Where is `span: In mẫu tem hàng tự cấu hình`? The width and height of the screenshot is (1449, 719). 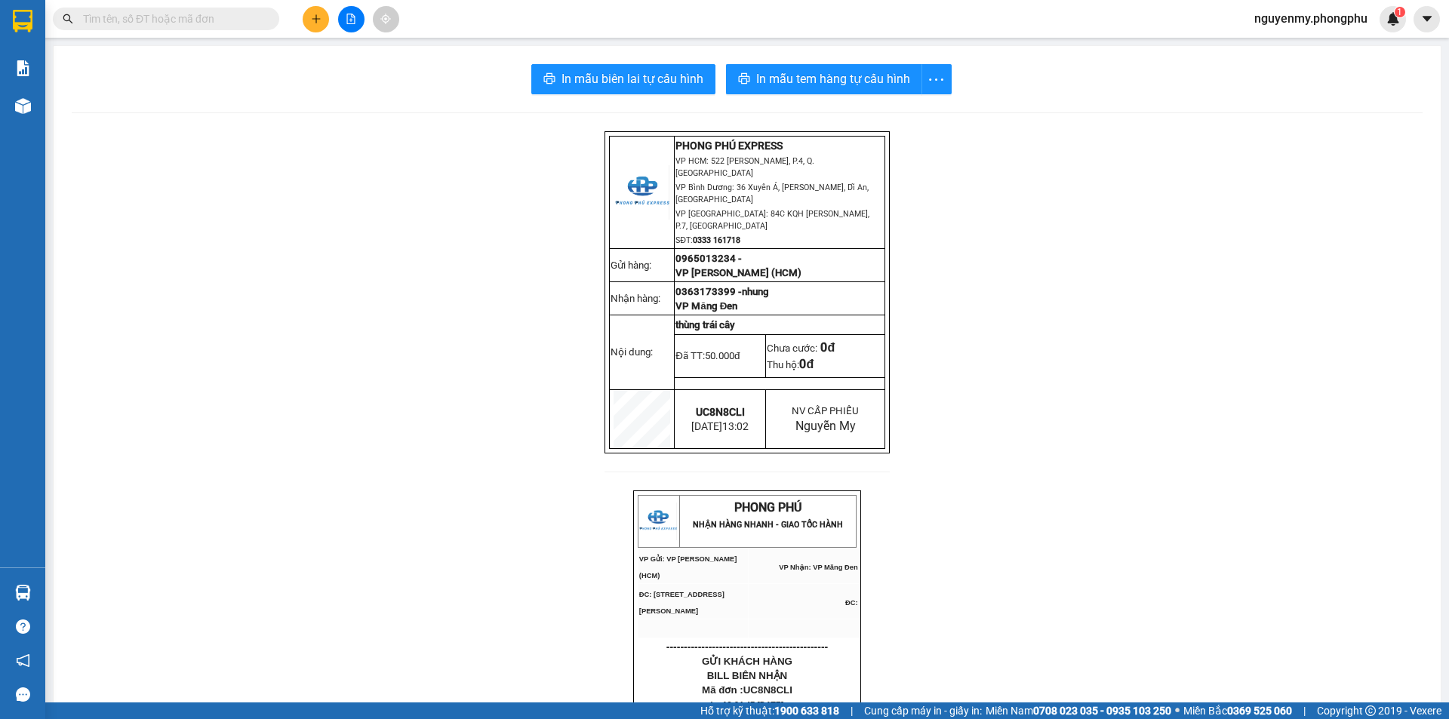
span: In mẫu tem hàng tự cấu hình is located at coordinates (833, 78).